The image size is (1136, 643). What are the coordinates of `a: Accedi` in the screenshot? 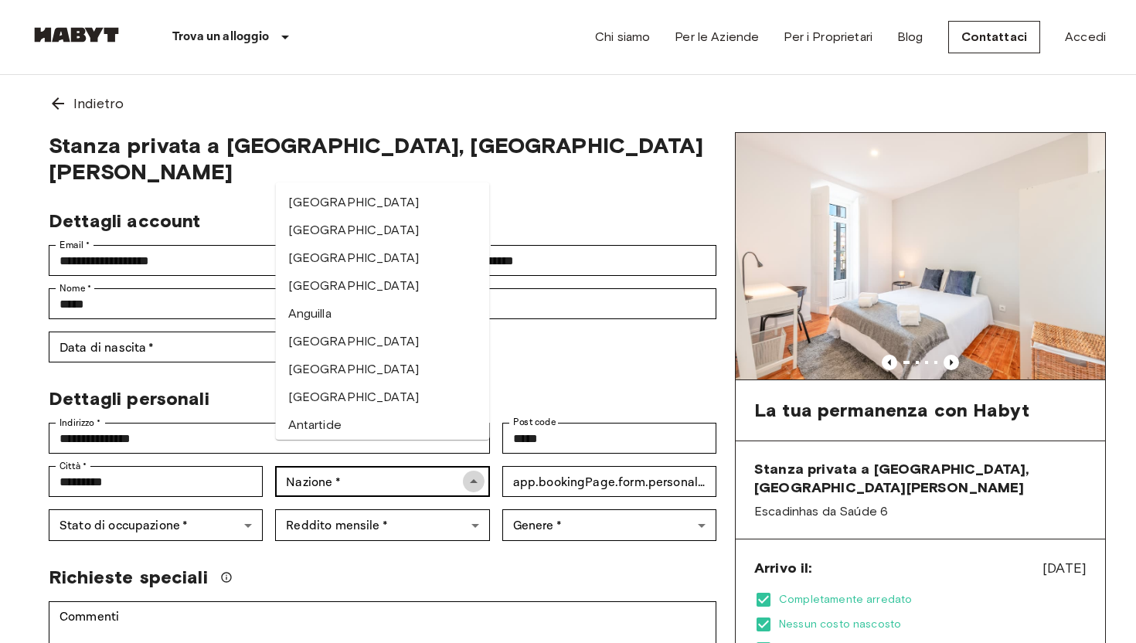 It's located at (1085, 37).